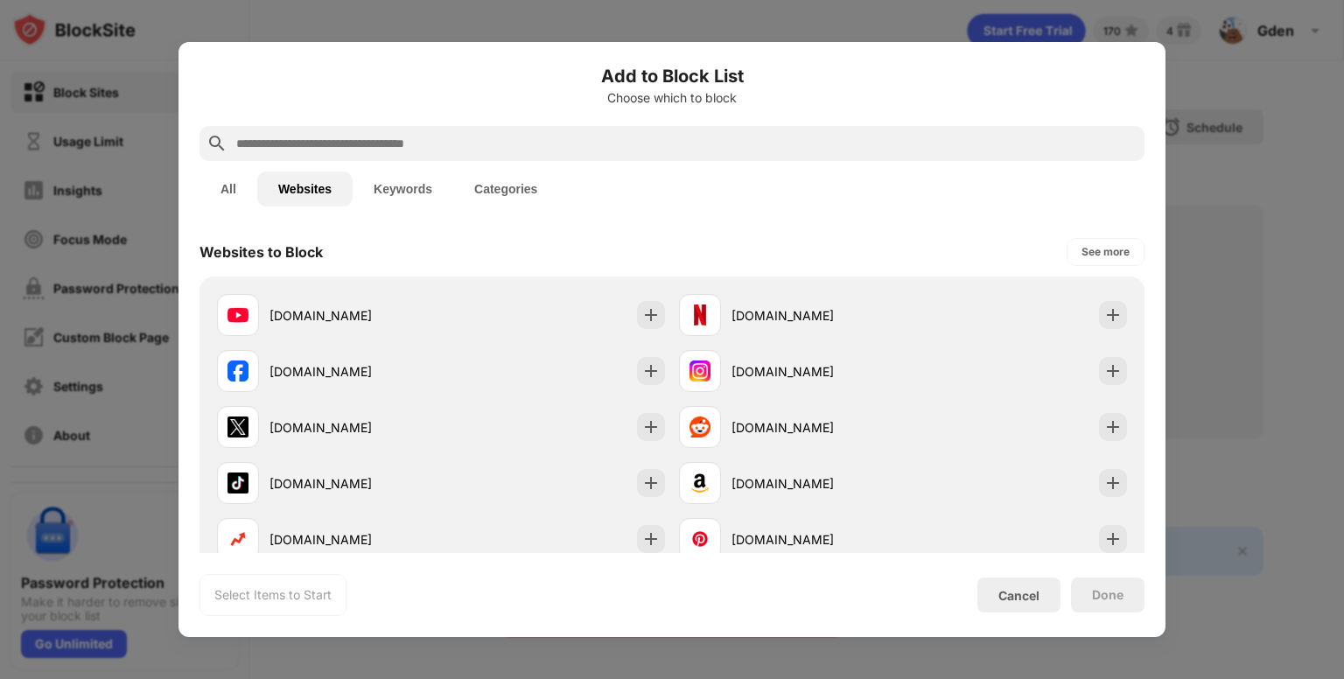  Describe the element at coordinates (1019, 595) in the screenshot. I see `div: Cancel` at that location.